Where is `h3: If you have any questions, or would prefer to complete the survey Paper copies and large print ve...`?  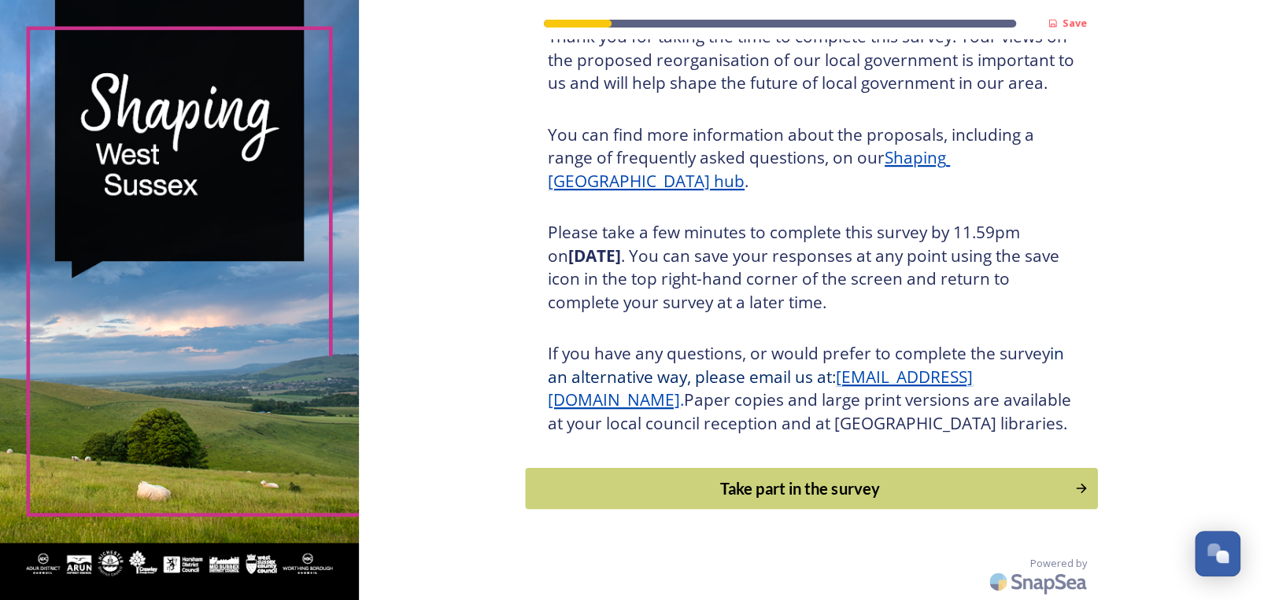
h3: If you have any questions, or would prefer to complete the survey Paper copies and large print ve... is located at coordinates (811, 389).